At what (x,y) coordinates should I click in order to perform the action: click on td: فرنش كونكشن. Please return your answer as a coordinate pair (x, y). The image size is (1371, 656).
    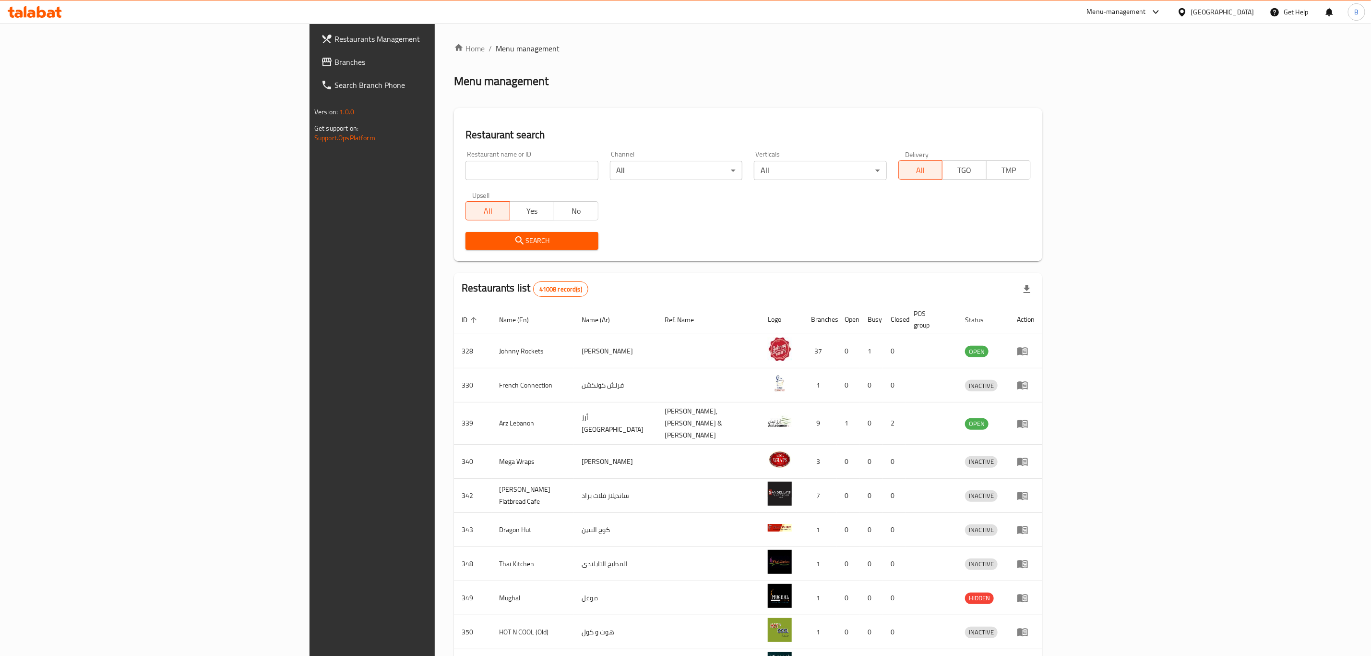
    Looking at the image, I should click on (616, 385).